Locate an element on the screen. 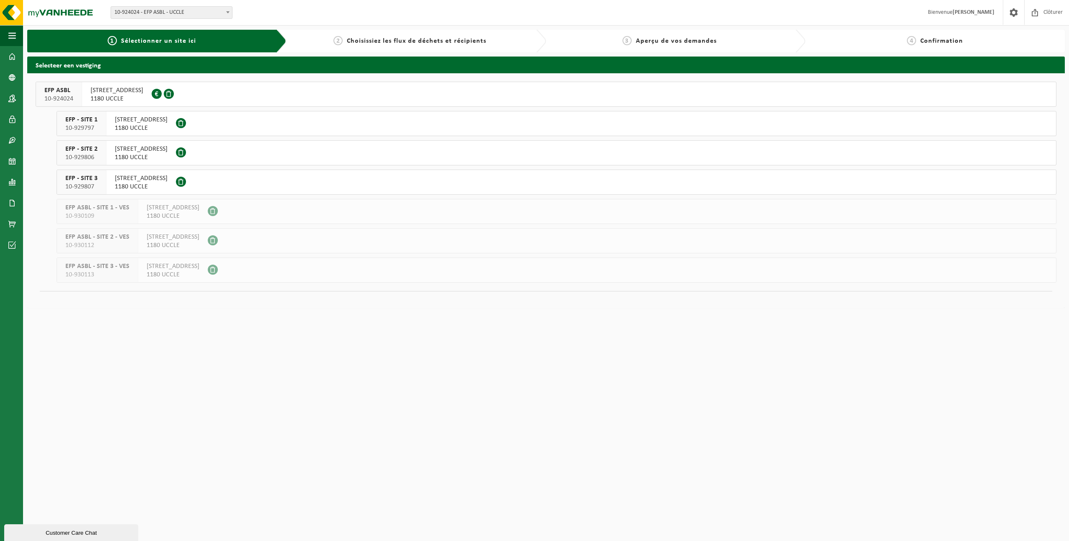  span: Aperçu de vos demandes is located at coordinates (676, 41).